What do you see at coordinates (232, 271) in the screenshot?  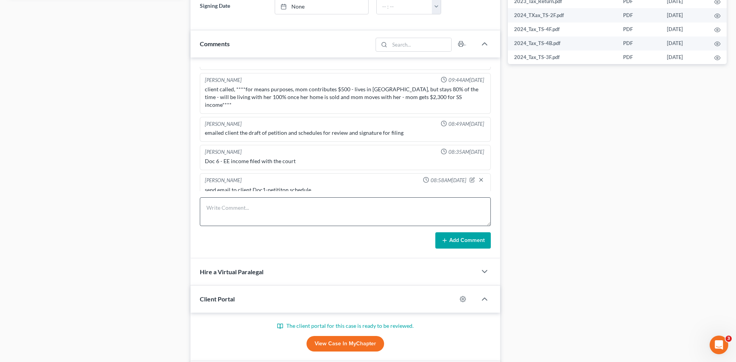 I see `span: Hire a Virtual Paralegal` at bounding box center [232, 271].